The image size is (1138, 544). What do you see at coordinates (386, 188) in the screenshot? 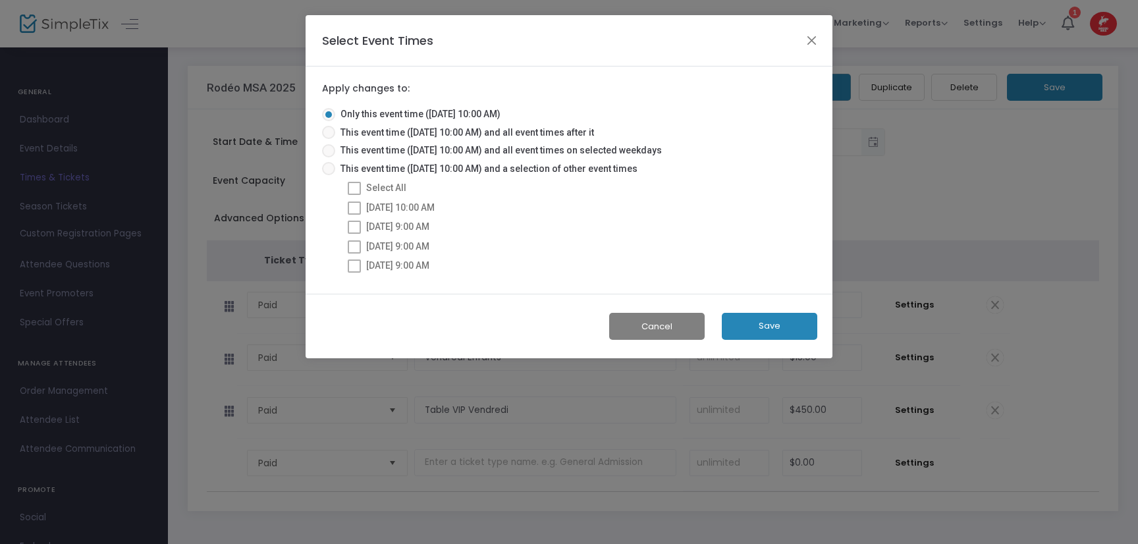
I see `span: Select All` at bounding box center [386, 188].